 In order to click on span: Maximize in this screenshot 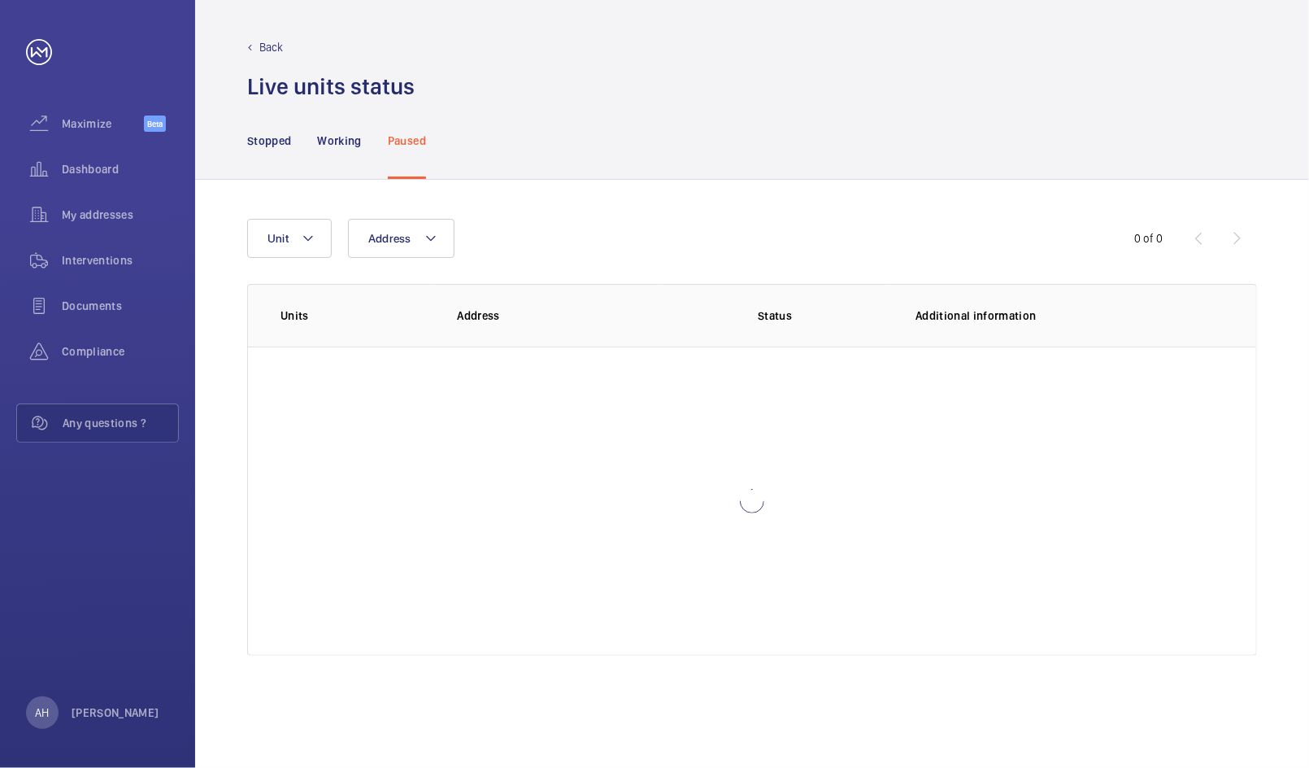, I will do `click(102, 124)`.